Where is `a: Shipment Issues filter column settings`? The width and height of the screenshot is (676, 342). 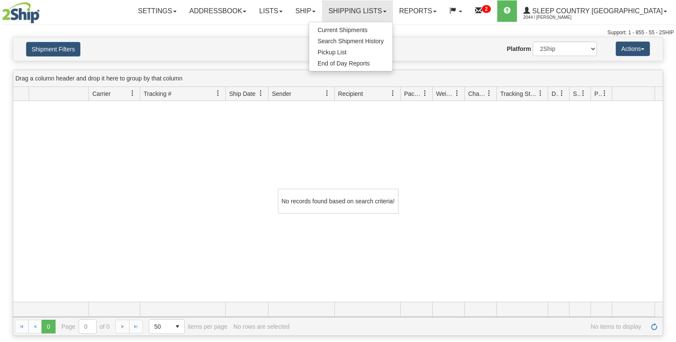 a: Shipment Issues filter column settings is located at coordinates (584, 93).